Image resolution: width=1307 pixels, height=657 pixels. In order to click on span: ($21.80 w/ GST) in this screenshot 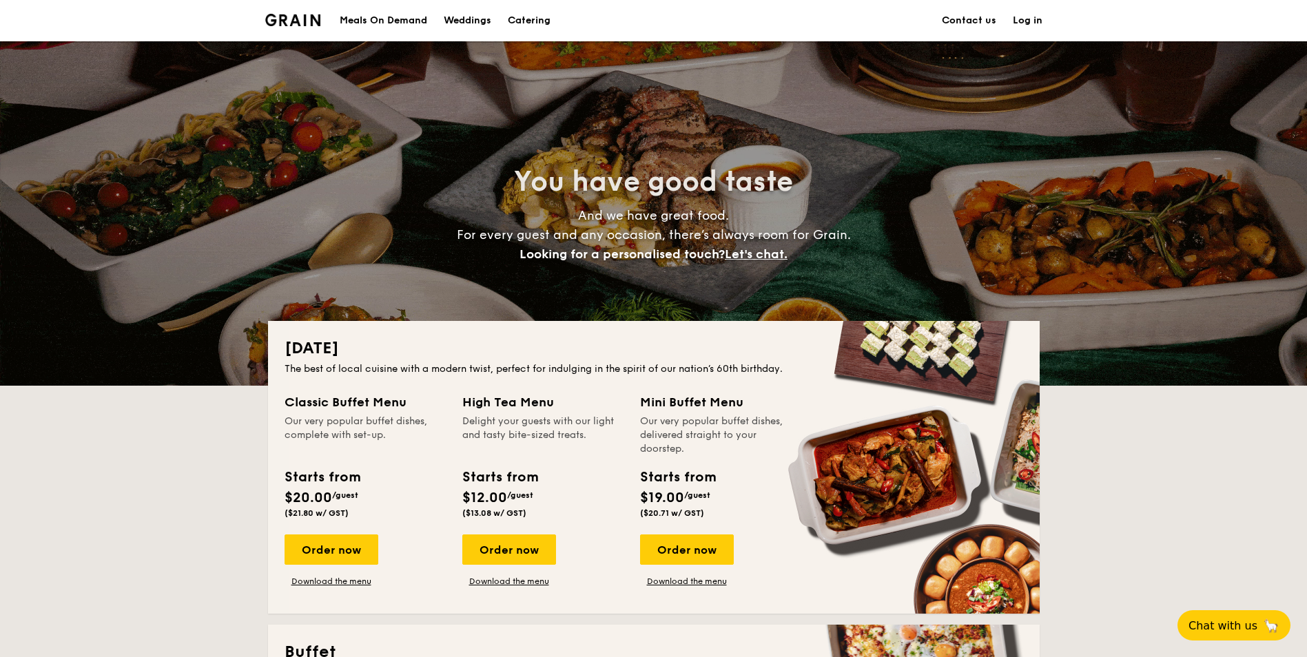, I will do `click(316, 513)`.